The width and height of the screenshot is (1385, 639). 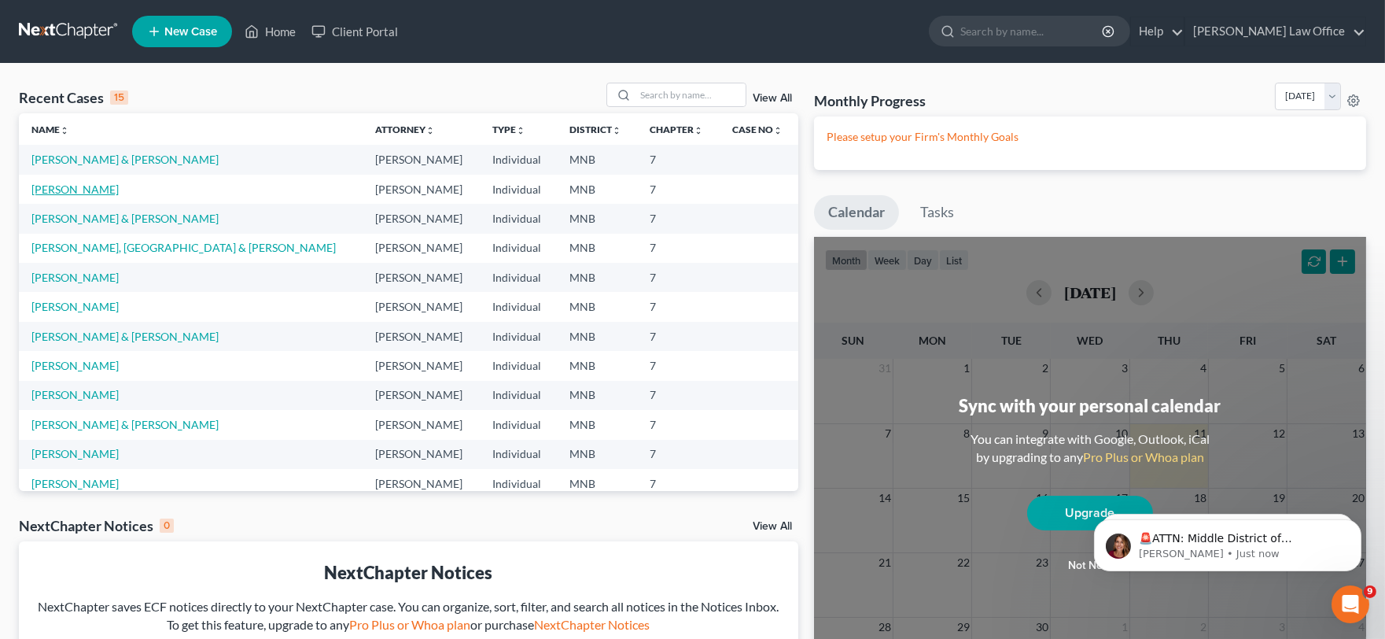 What do you see at coordinates (677, 129) in the screenshot?
I see `a: Chapterunfold_more` at bounding box center [677, 129].